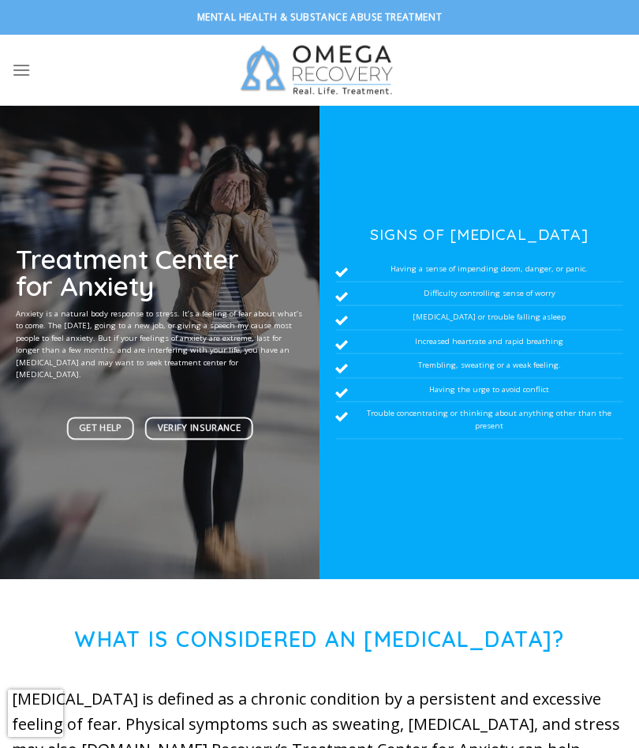 The width and height of the screenshot is (639, 748). I want to click on li: Having the urge to avoid conflict, so click(479, 390).